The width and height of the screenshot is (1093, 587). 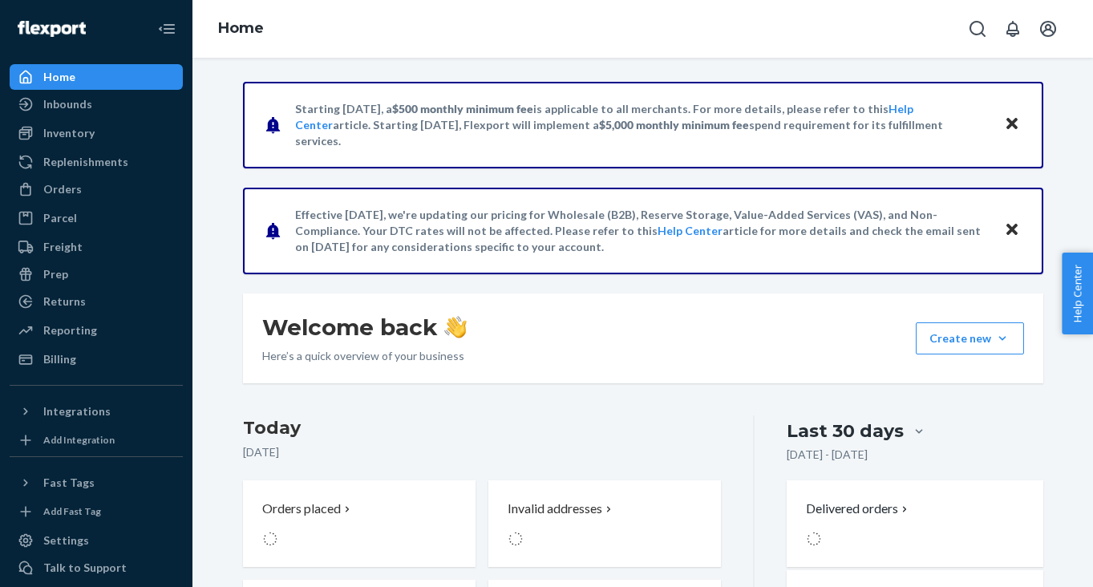 I want to click on div: Parcel, so click(x=60, y=218).